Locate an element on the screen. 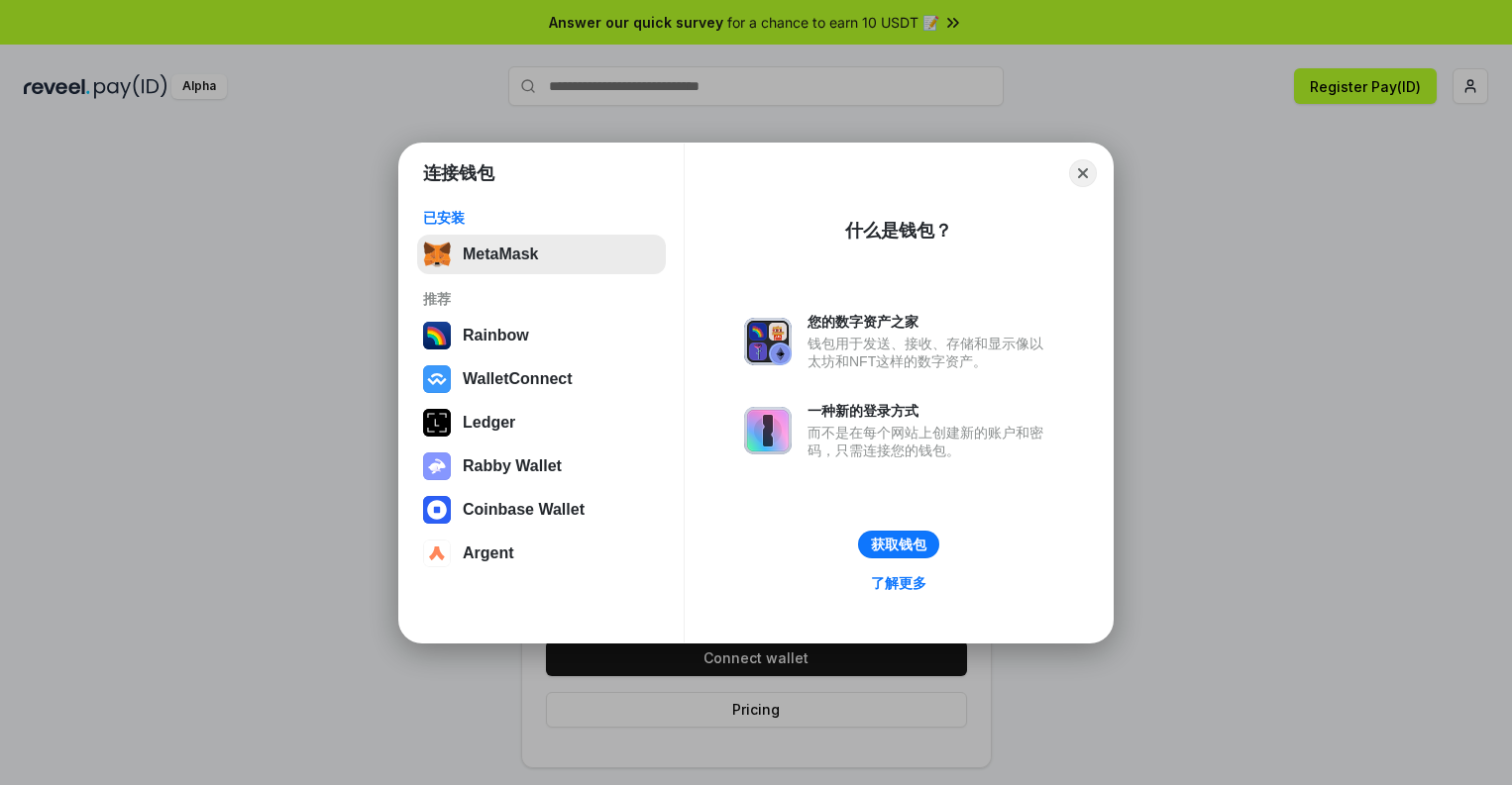  img: svg+xml,%3Csvg%20xmlns%3D%22http%3A%2F%2Fwww.w3.org%2F2000%2Fsvg%22%20width%3D%2228%22%20height%3... is located at coordinates (437, 423).